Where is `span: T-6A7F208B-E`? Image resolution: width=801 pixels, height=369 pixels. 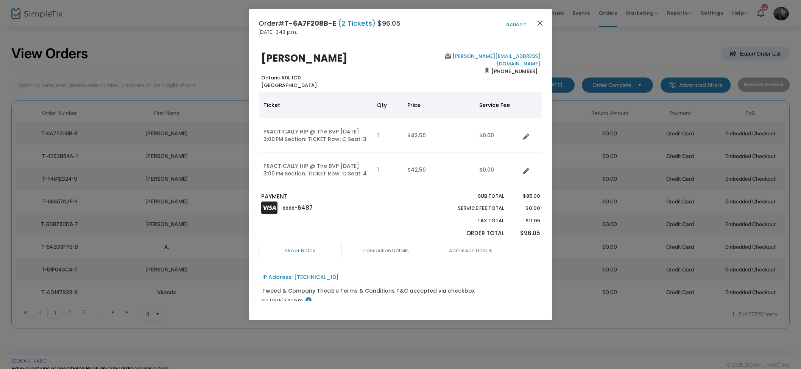
span: T-6A7F208B-E is located at coordinates (310, 23).